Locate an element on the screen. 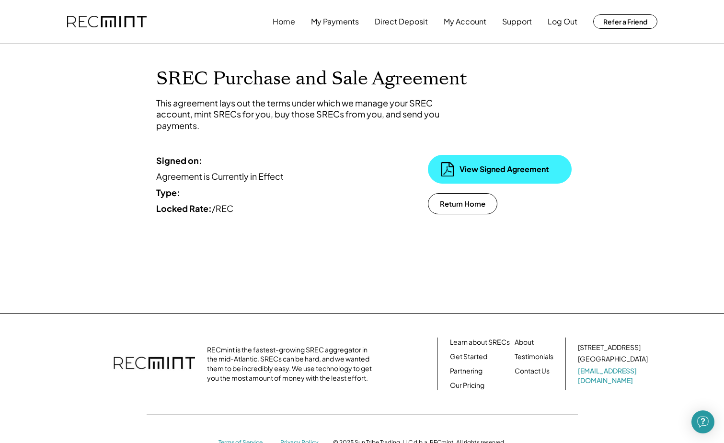 The image size is (724, 443). a: Partnering is located at coordinates (466, 371).